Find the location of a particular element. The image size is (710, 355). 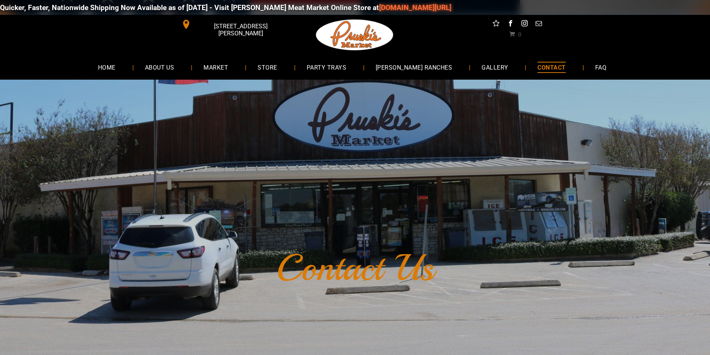

a: FAQ is located at coordinates (601, 67).